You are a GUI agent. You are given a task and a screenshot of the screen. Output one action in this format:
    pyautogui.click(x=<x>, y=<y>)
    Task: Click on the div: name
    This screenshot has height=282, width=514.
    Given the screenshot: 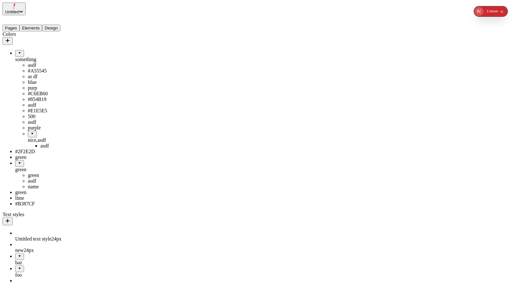 What is the action you would take?
    pyautogui.click(x=53, y=186)
    